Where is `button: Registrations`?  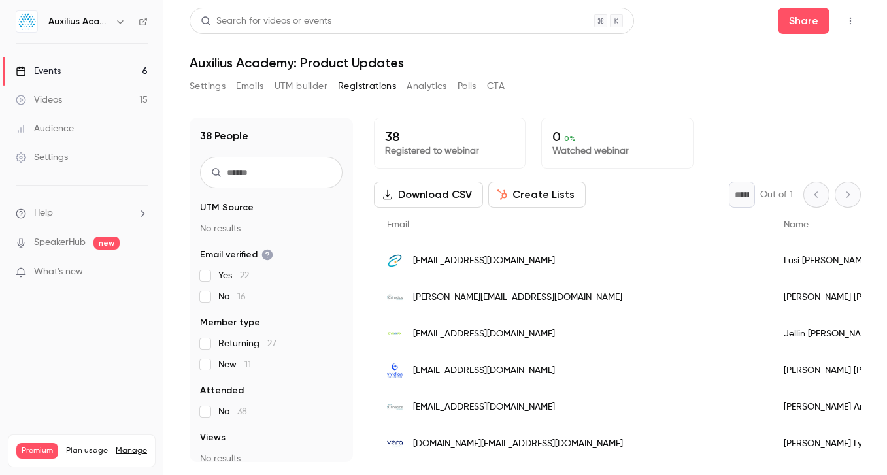 button: Registrations is located at coordinates (367, 86).